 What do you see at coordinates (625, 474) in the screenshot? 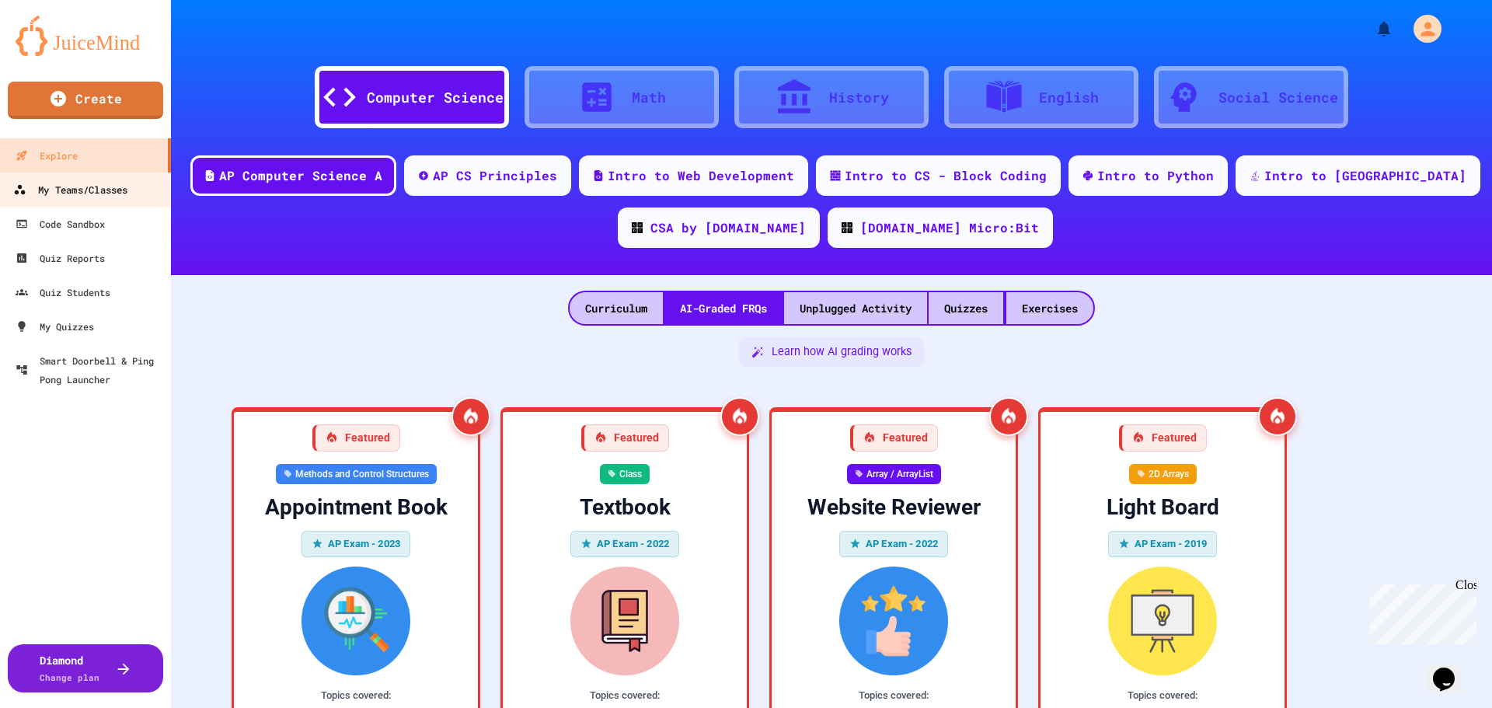
I see `div: Class` at bounding box center [625, 474].